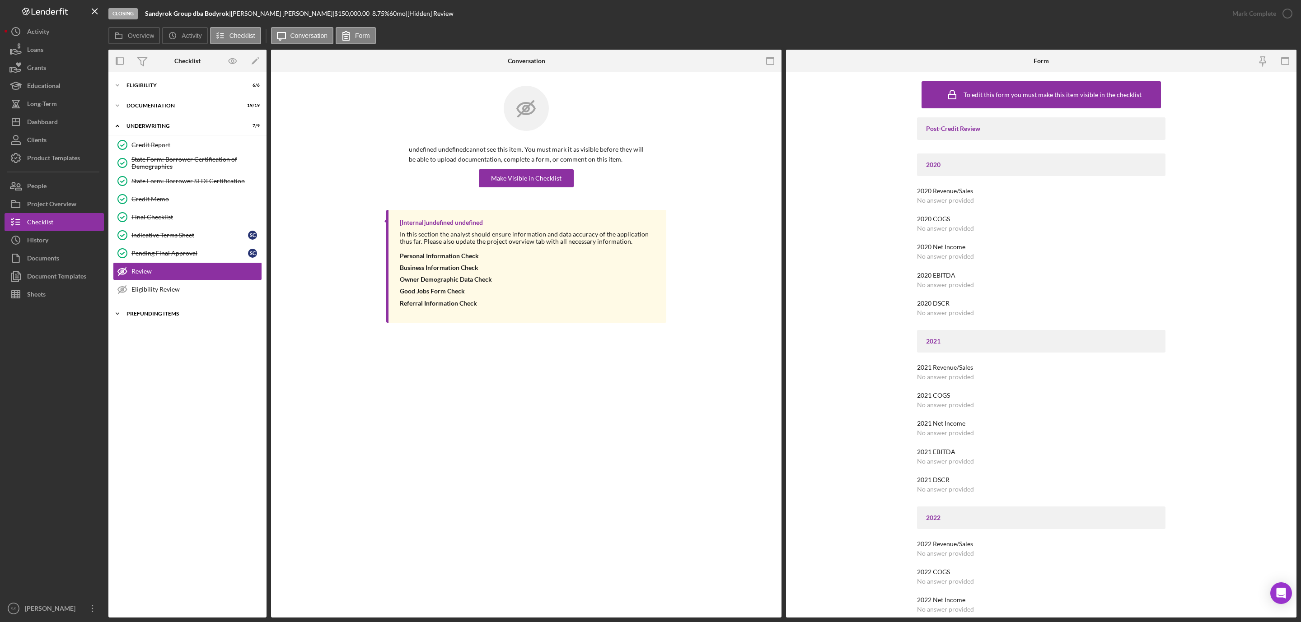 This screenshot has width=1301, height=622. I want to click on div: Grants, so click(37, 69).